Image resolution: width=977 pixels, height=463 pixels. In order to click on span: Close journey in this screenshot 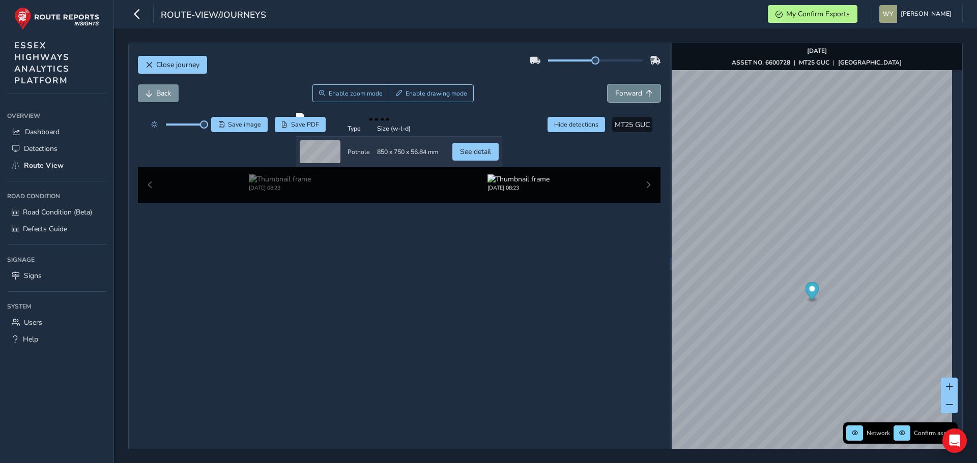, I will do `click(178, 65)`.